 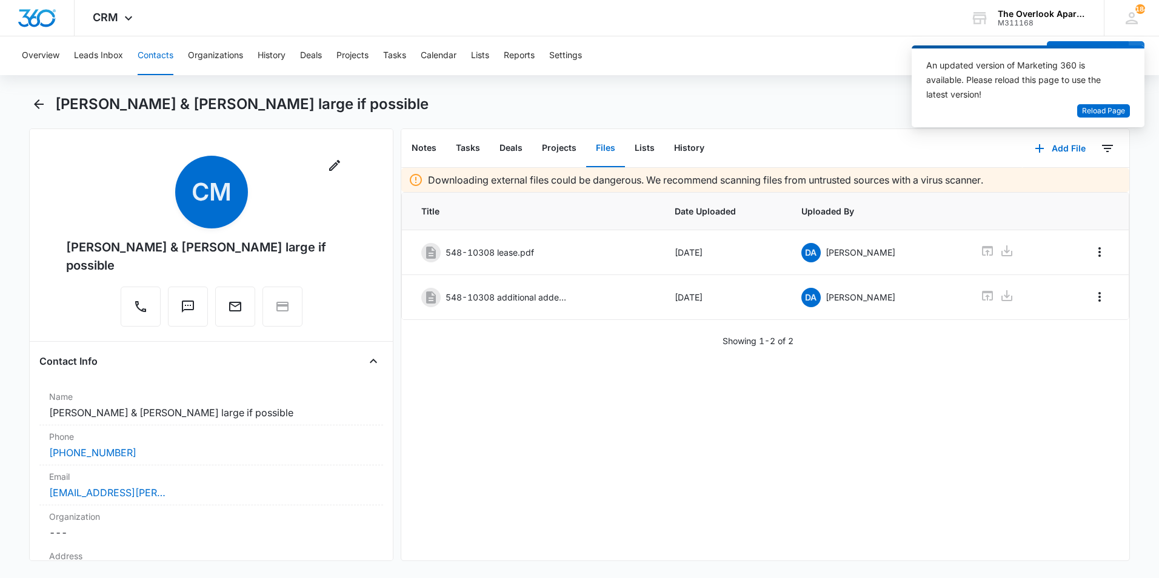 What do you see at coordinates (98, 56) in the screenshot?
I see `button: Leads Inbox` at bounding box center [98, 56].